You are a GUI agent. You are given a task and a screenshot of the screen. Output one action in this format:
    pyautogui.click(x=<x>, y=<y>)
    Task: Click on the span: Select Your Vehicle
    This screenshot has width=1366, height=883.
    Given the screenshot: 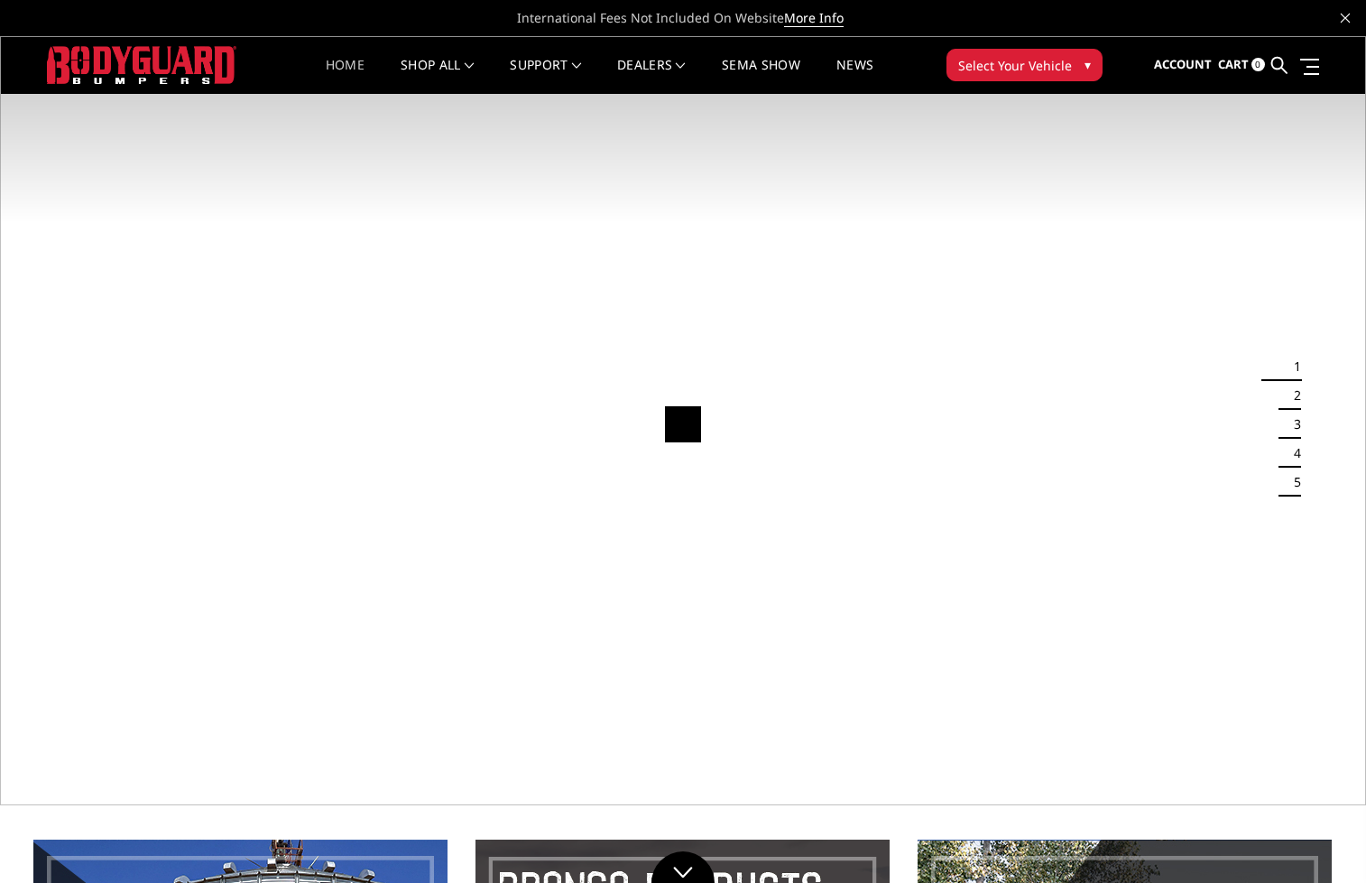 What is the action you would take?
    pyautogui.click(x=1015, y=65)
    